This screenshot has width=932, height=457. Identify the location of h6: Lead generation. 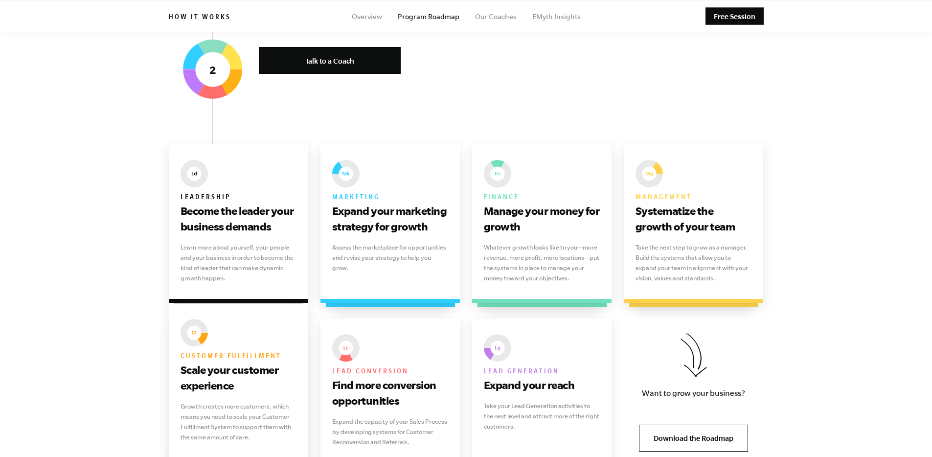
(542, 371).